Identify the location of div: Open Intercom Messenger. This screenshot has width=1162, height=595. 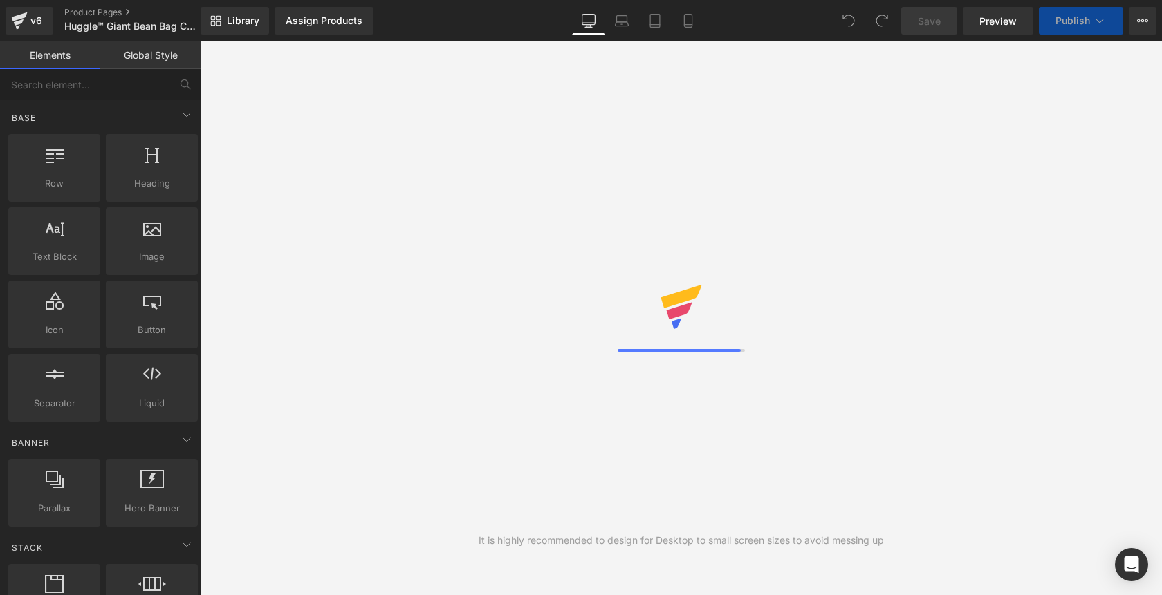
(1131, 565).